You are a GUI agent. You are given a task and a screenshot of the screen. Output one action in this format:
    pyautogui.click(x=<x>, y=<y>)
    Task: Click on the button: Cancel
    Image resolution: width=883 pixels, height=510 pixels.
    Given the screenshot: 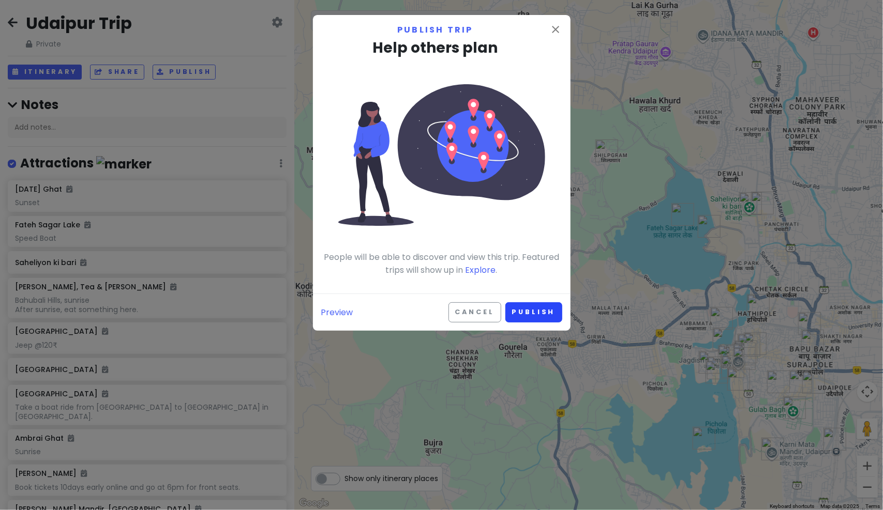 What is the action you would take?
    pyautogui.click(x=475, y=312)
    